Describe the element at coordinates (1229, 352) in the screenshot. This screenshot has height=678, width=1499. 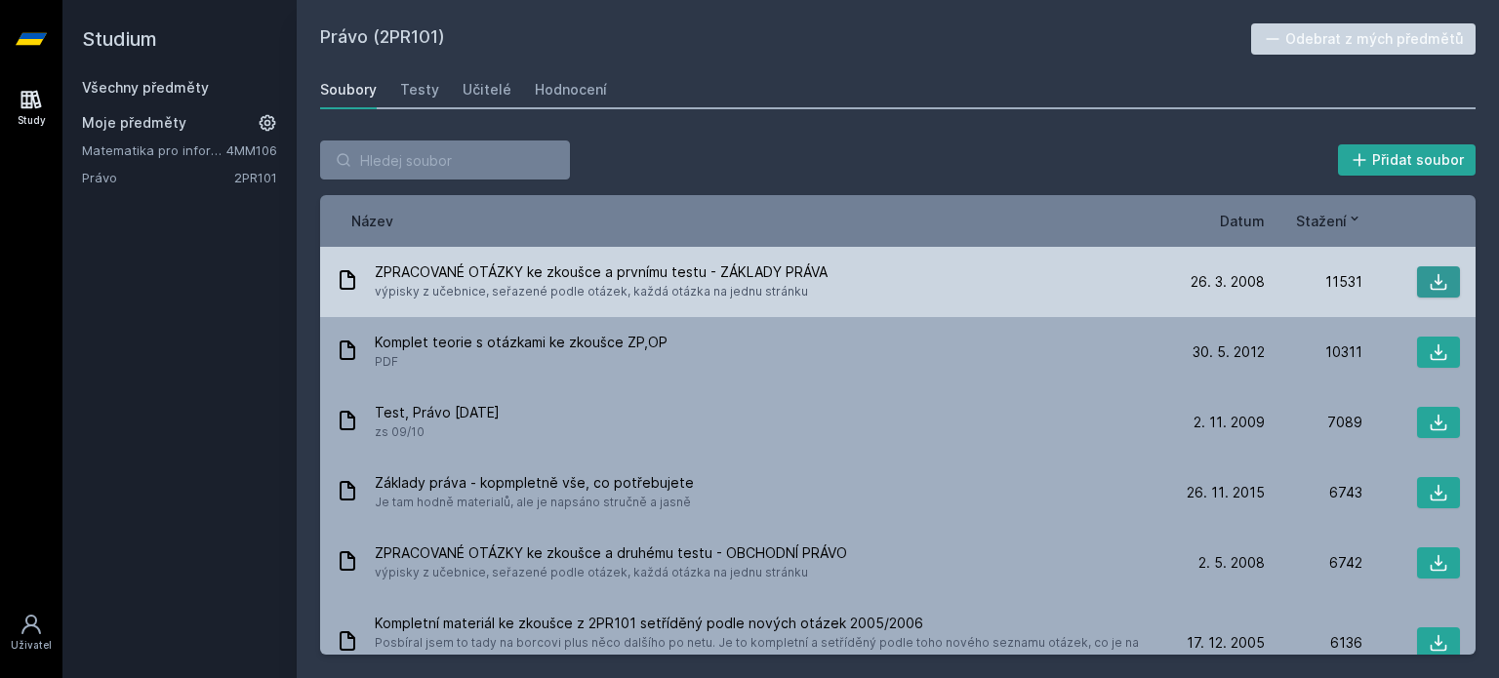
I see `span: 30. 5. 2012` at that location.